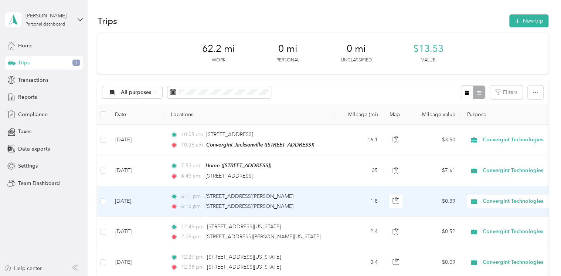 This screenshot has width=561, height=276. Describe the element at coordinates (507, 92) in the screenshot. I see `button: Filters` at that location.